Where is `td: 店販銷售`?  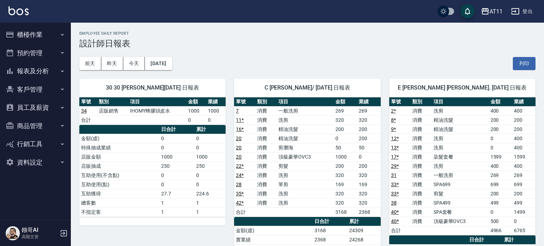
td: 店販銷售 is located at coordinates (113, 111).